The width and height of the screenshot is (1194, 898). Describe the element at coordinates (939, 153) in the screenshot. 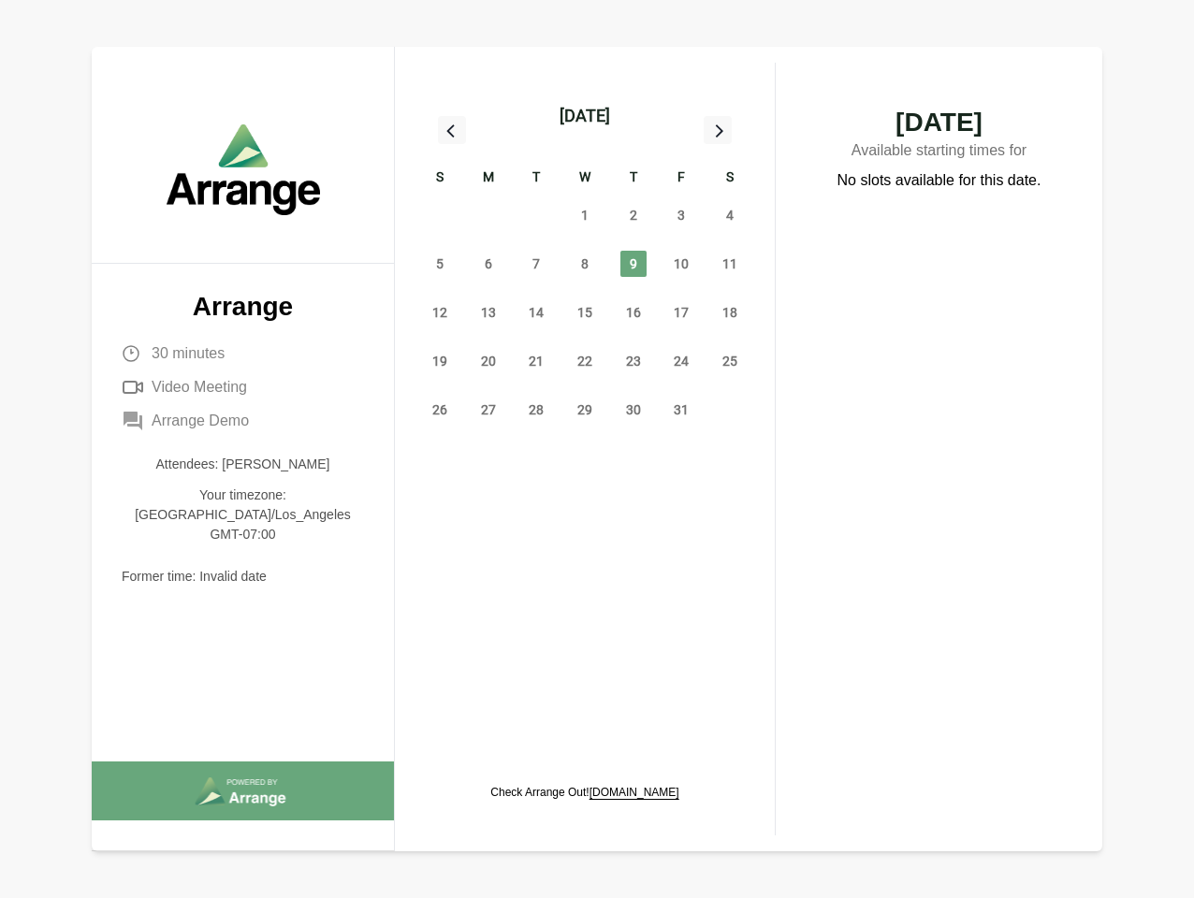

I see `p: Available starting times for` at that location.